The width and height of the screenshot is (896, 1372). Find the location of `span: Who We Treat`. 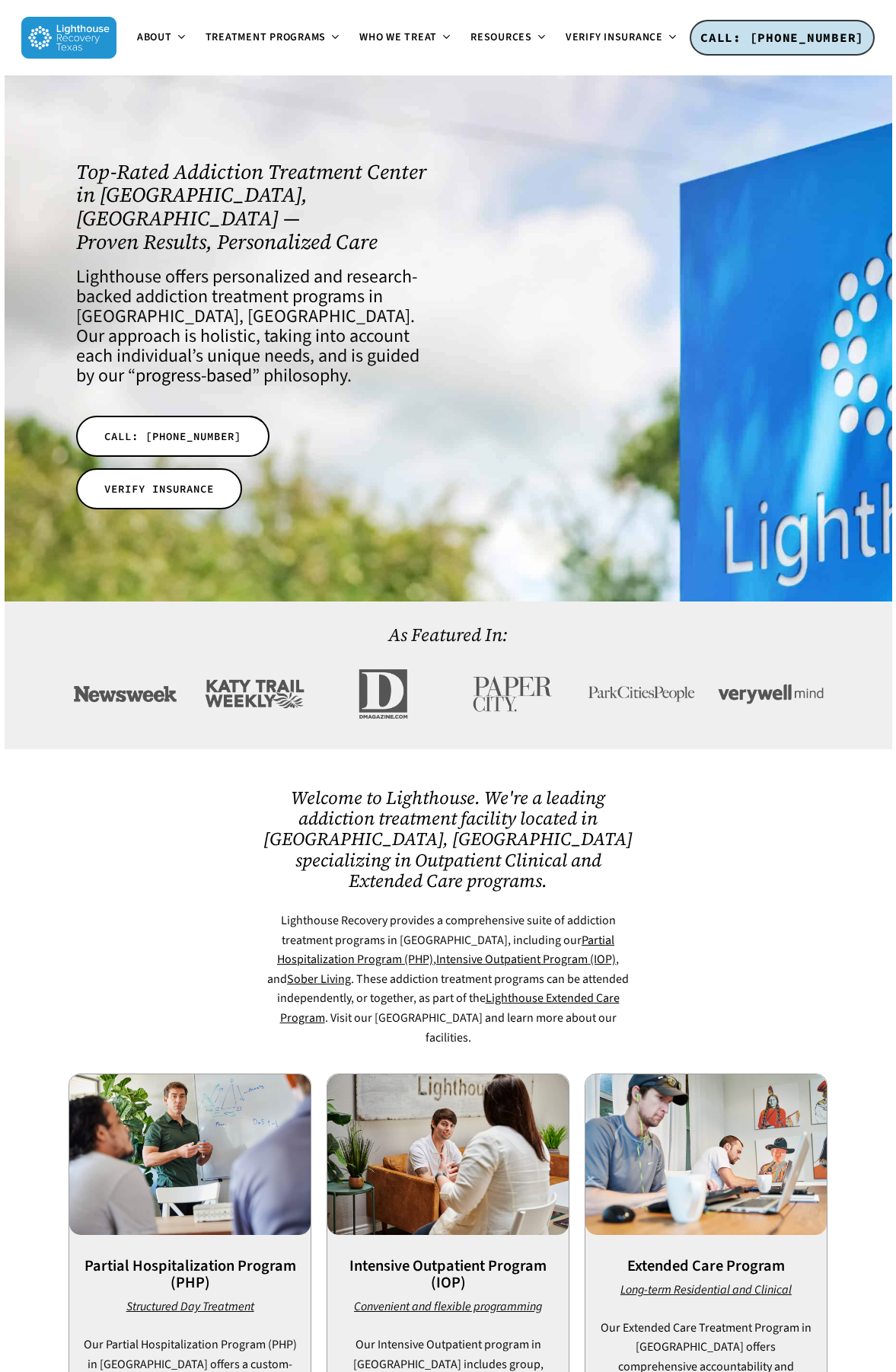

span: Who We Treat is located at coordinates (399, 37).